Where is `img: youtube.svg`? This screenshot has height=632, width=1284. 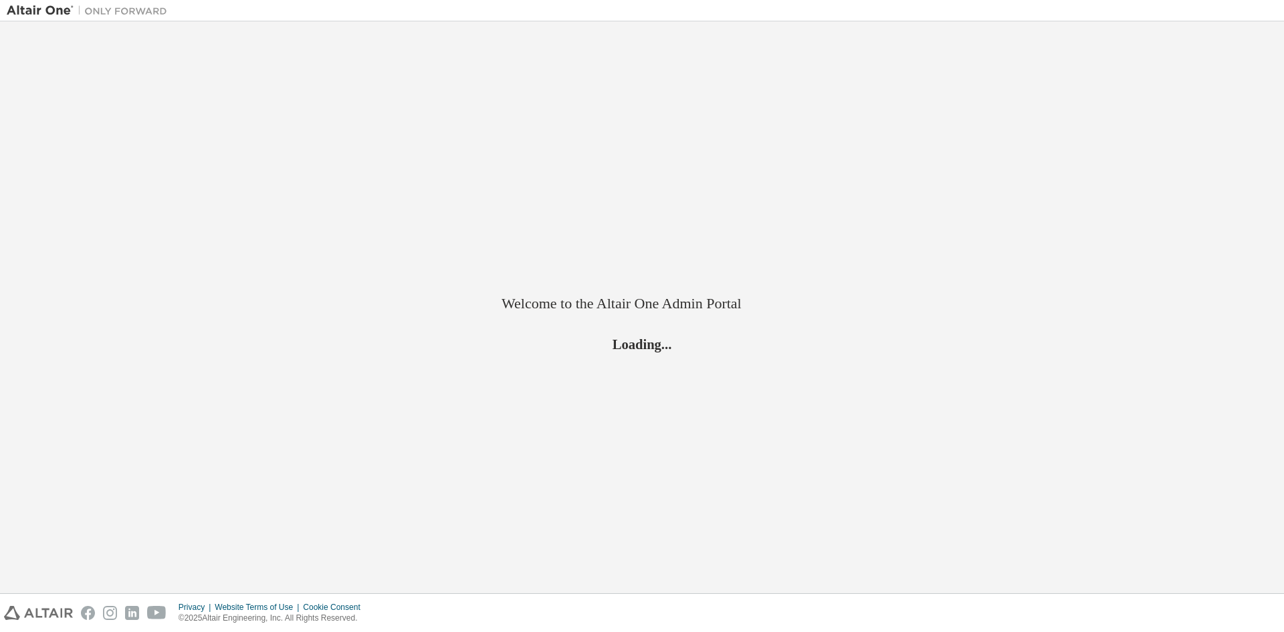 img: youtube.svg is located at coordinates (157, 613).